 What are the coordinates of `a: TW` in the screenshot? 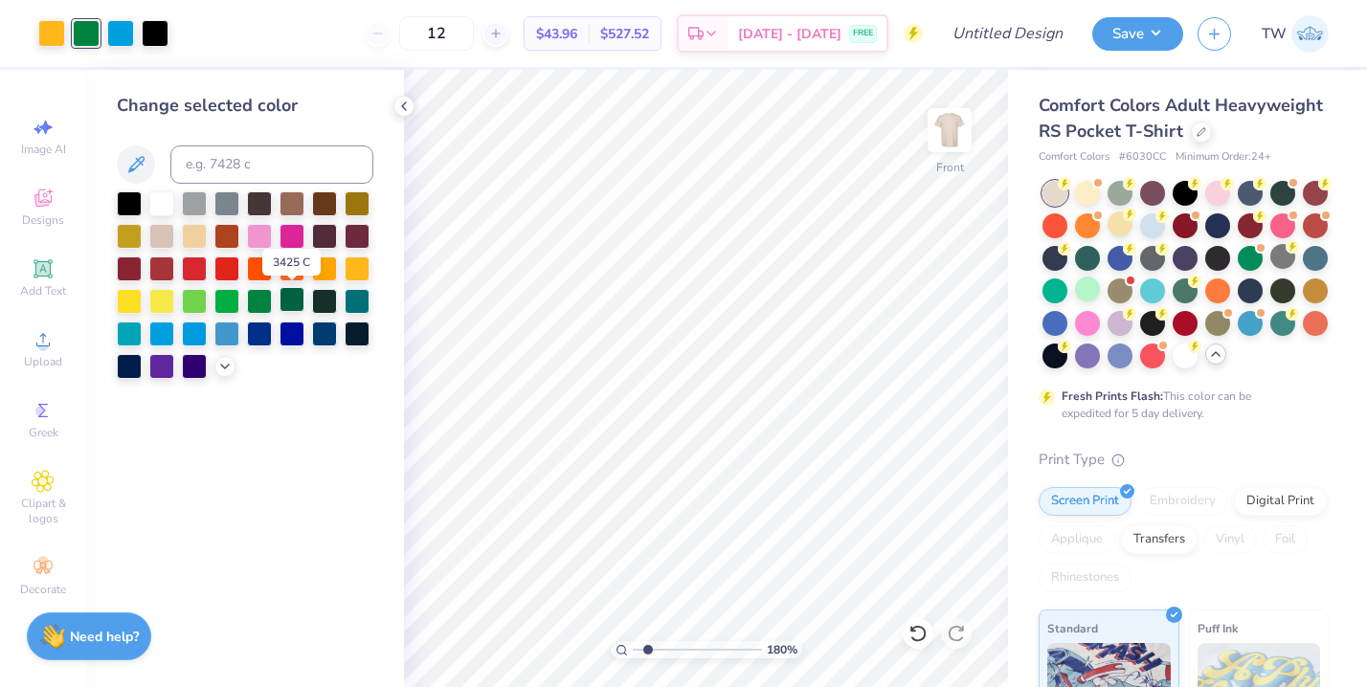 It's located at (1295, 34).